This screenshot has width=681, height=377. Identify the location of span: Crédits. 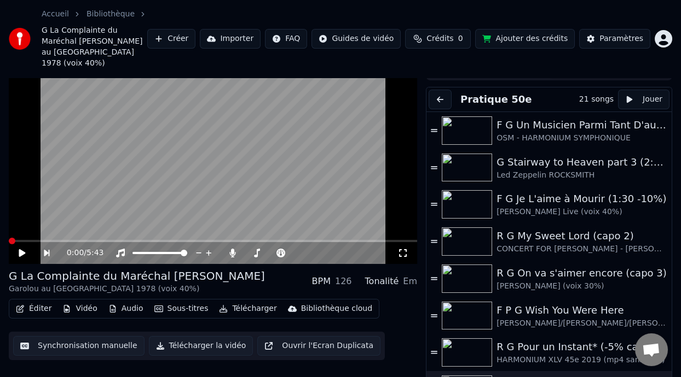
(439, 39).